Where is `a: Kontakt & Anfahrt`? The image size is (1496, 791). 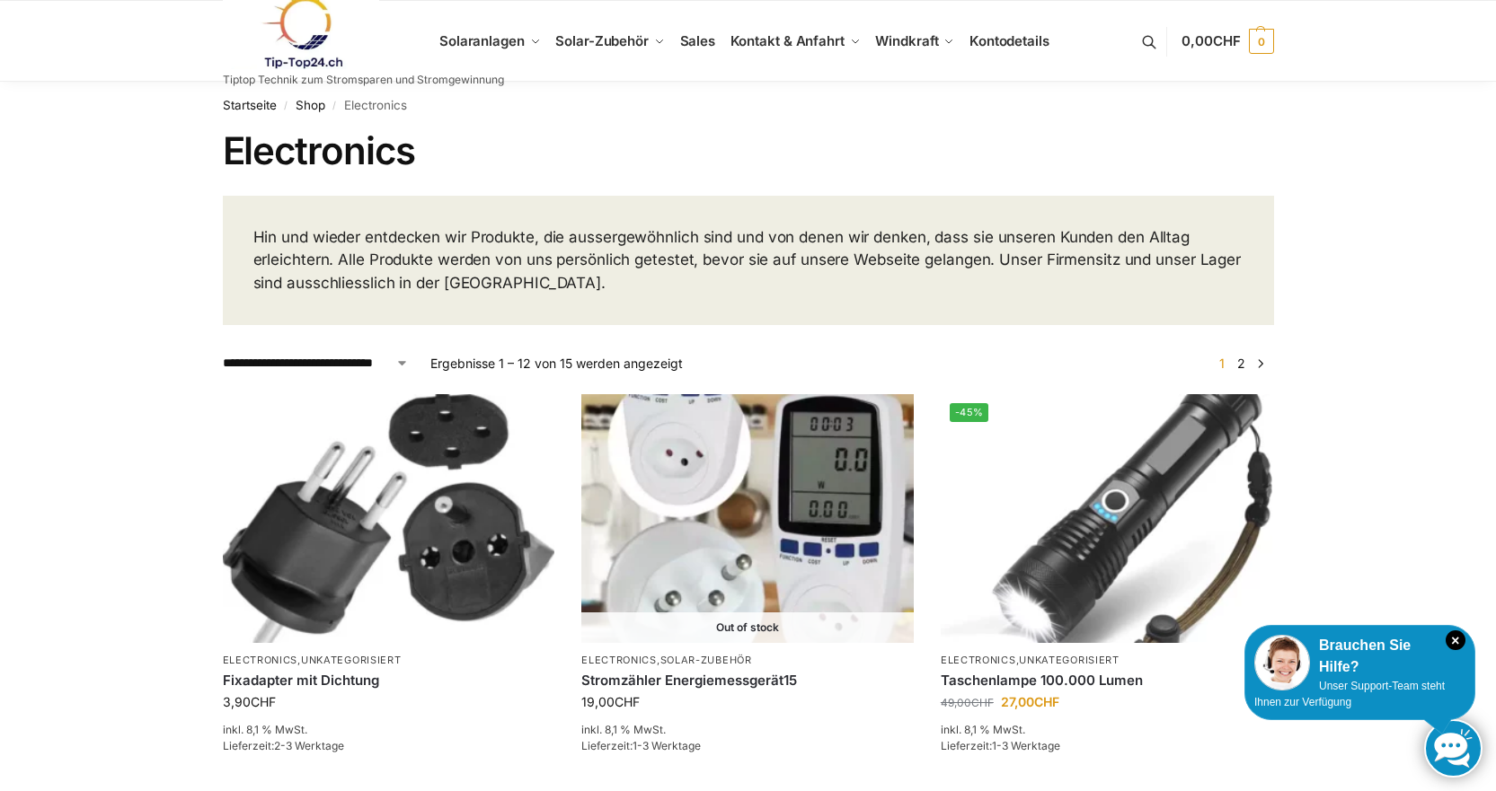
a: Kontakt & Anfahrt is located at coordinates (795, 41).